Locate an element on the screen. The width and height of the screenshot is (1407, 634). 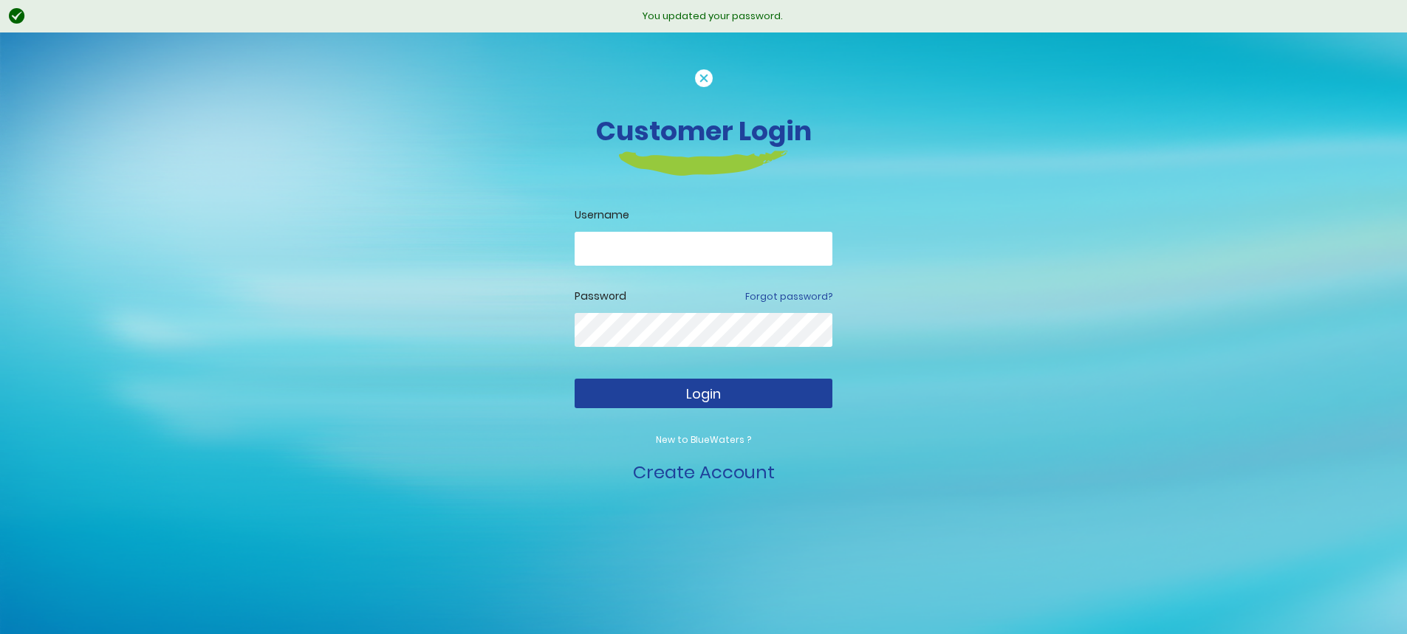
p: New to BlueWaters ? is located at coordinates (703, 440).